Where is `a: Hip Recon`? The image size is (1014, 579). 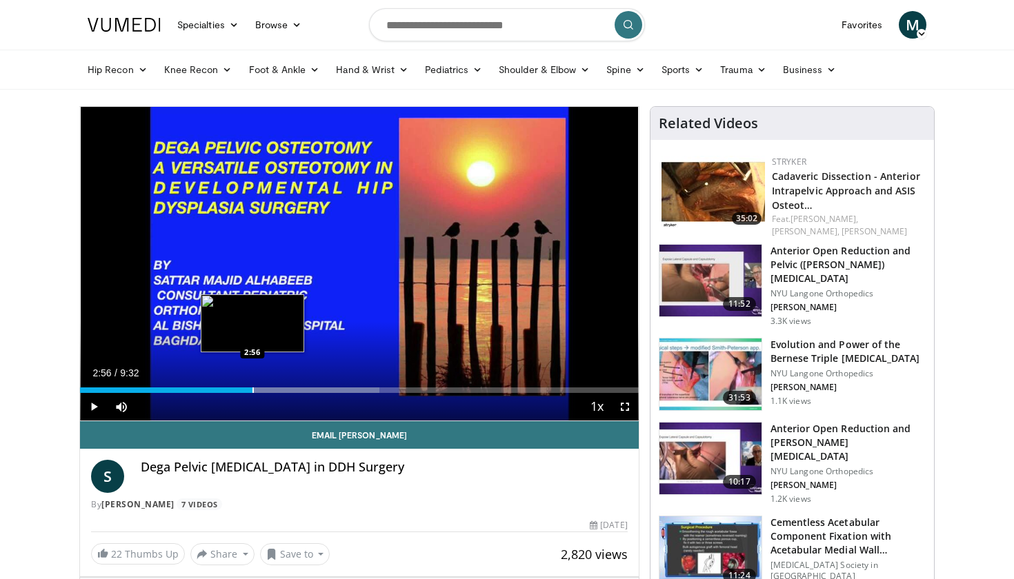
a: Hip Recon is located at coordinates (117, 70).